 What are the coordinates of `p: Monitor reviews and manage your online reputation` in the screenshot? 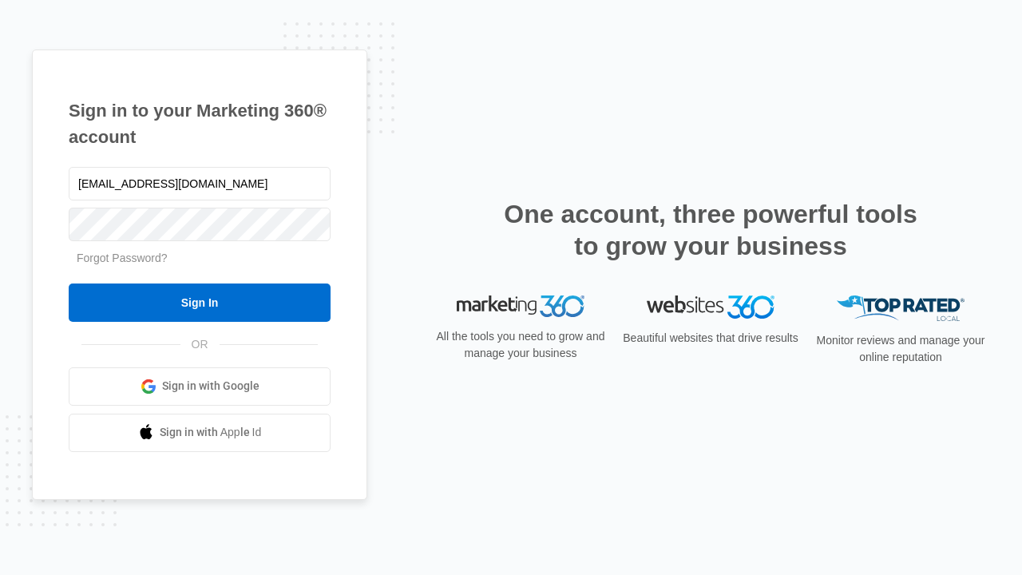 It's located at (901, 349).